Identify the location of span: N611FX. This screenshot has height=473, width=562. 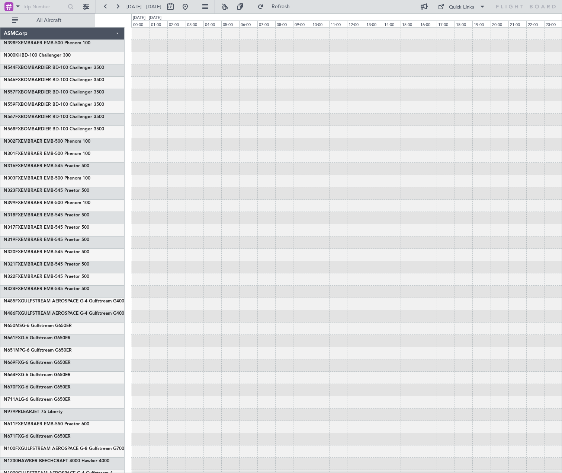
(12, 424).